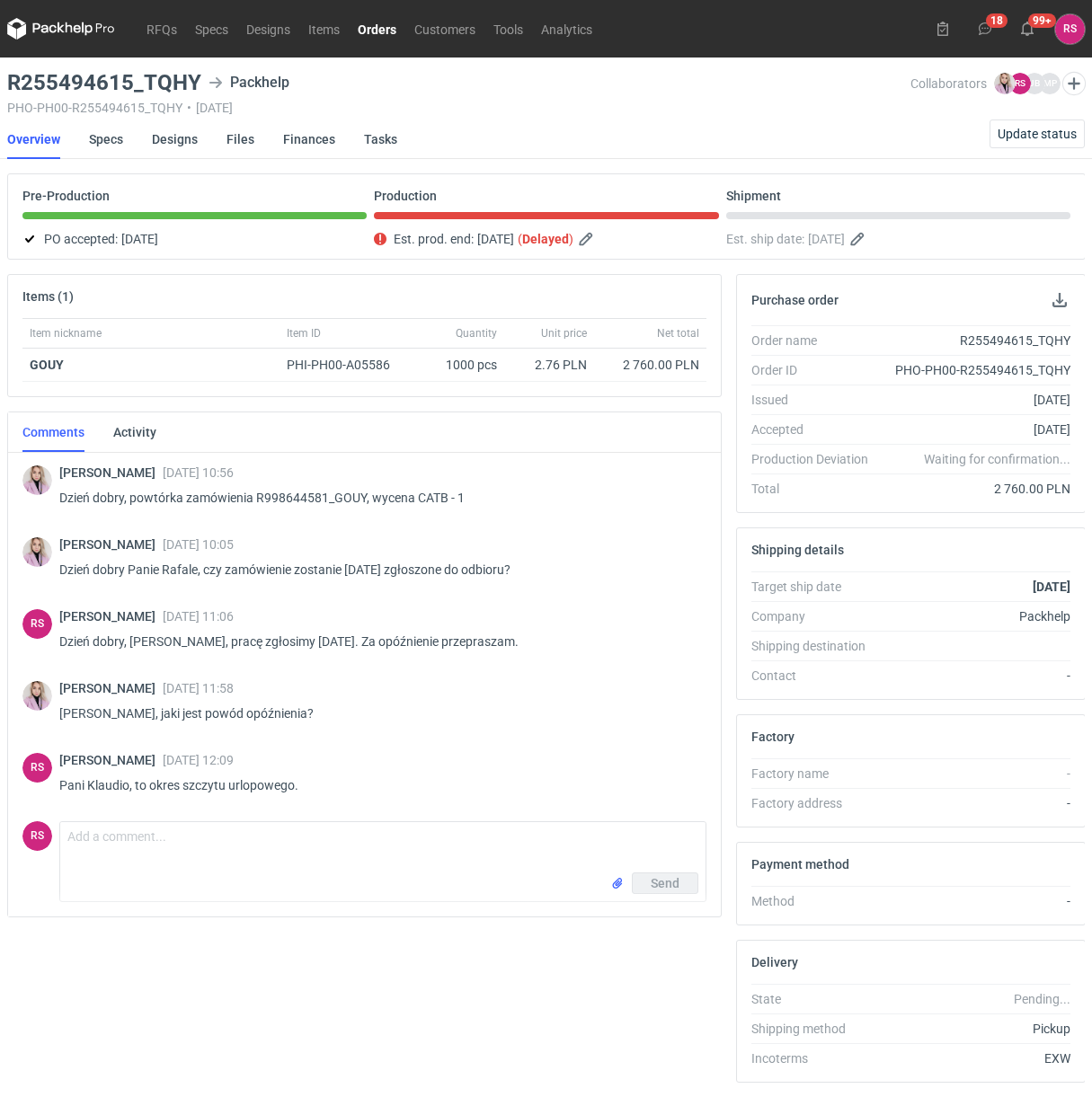  What do you see at coordinates (546, 239) in the screenshot?
I see `strong: Delayed` at bounding box center [546, 239].